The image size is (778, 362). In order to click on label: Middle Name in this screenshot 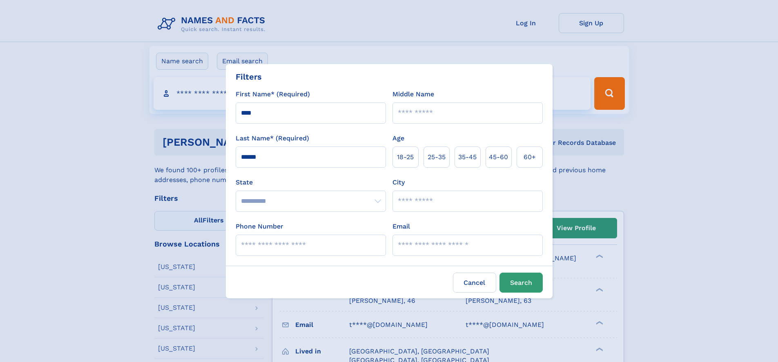, I will do `click(413, 94)`.